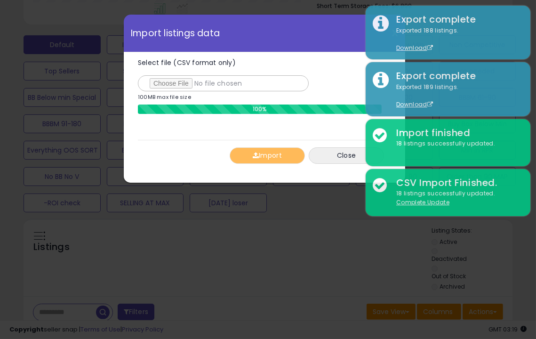 The height and width of the screenshot is (339, 536). I want to click on div: 100%, so click(260, 109).